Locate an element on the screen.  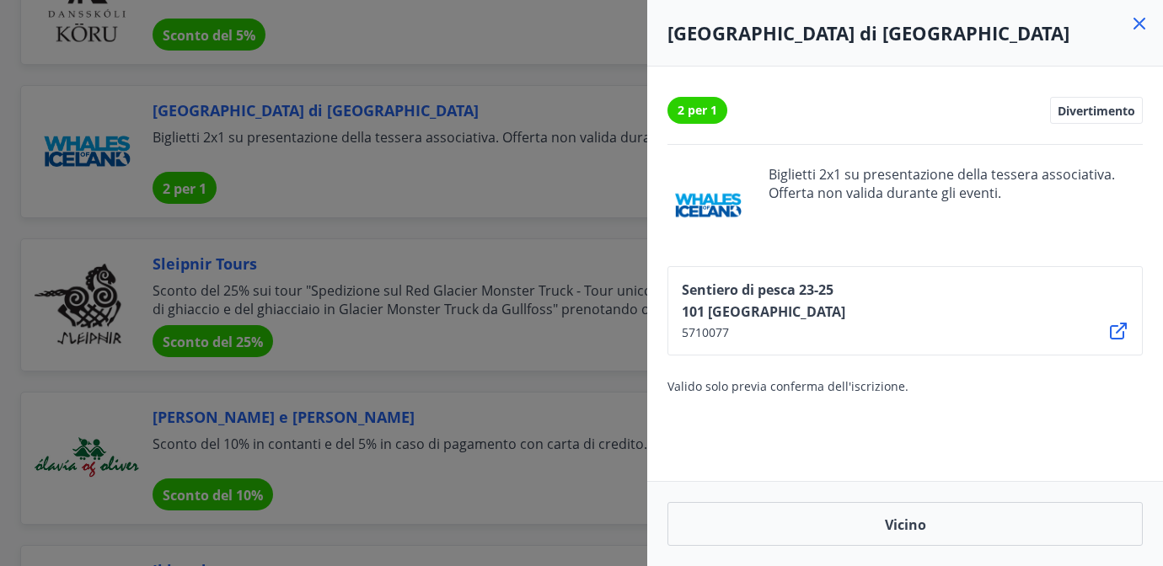
font: 2 per 1 is located at coordinates (697, 110).